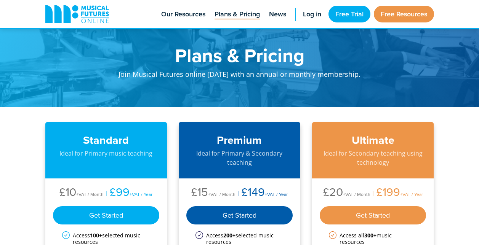 This screenshot has width=479, height=245. Describe the element at coordinates (373, 239) in the screenshot. I see `li: Access all music resources` at that location.